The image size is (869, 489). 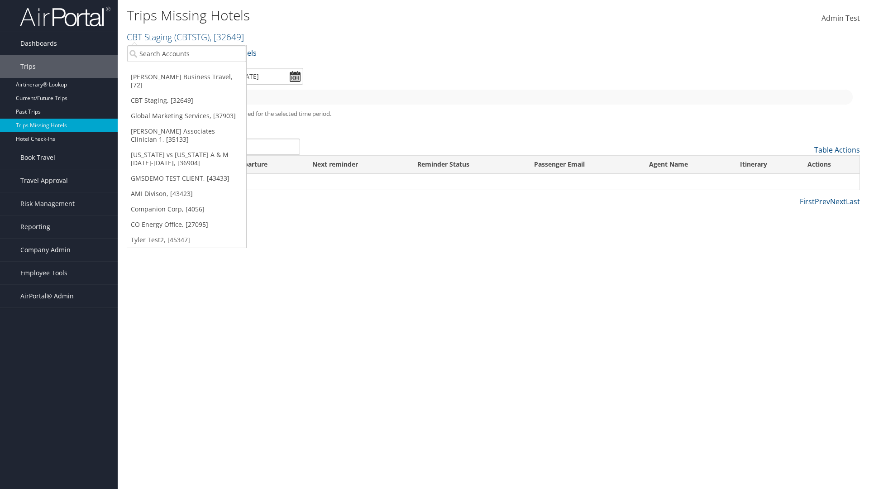 I want to click on h1: Trips Missing Hotels, so click(x=371, y=15).